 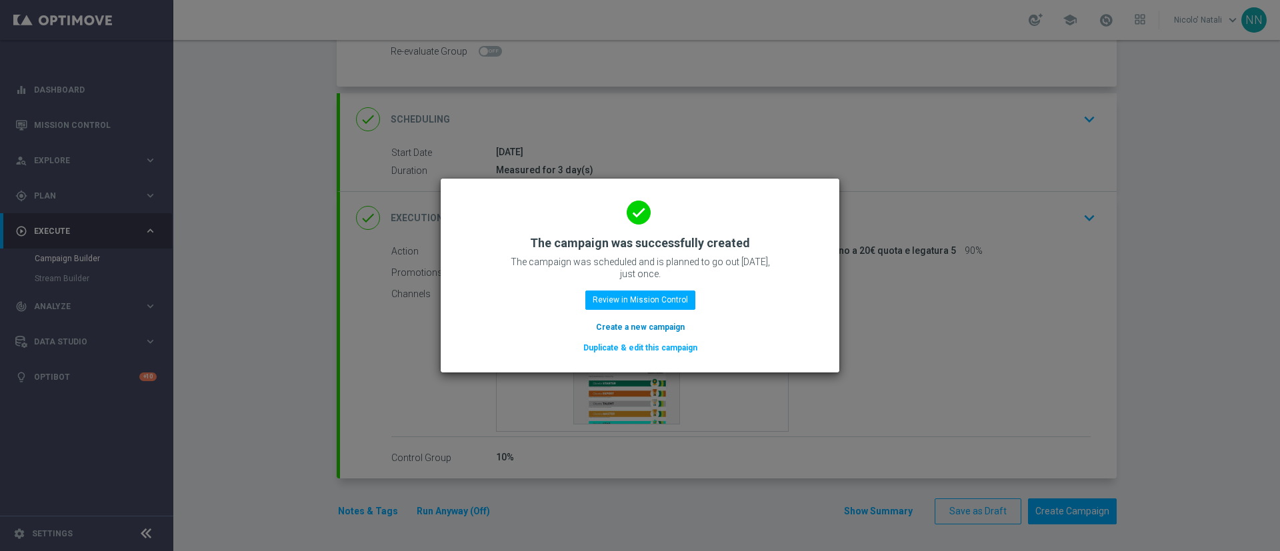 What do you see at coordinates (640, 348) in the screenshot?
I see `button: Duplicate & edit this campaign` at bounding box center [640, 348].